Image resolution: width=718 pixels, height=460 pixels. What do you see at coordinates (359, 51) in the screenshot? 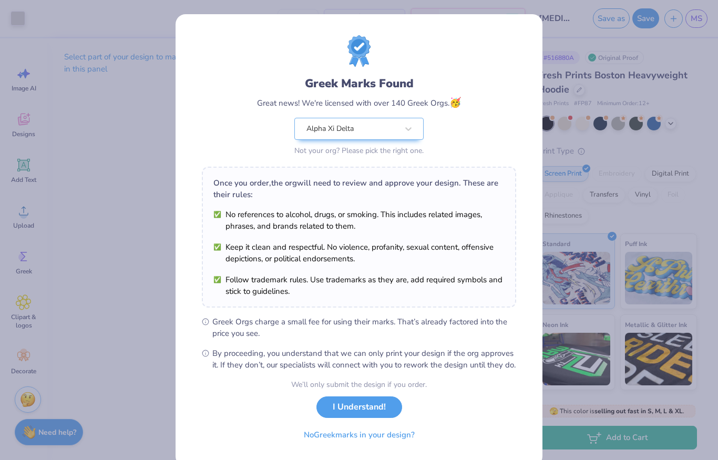
I see `img: License badge` at bounding box center [359, 51].